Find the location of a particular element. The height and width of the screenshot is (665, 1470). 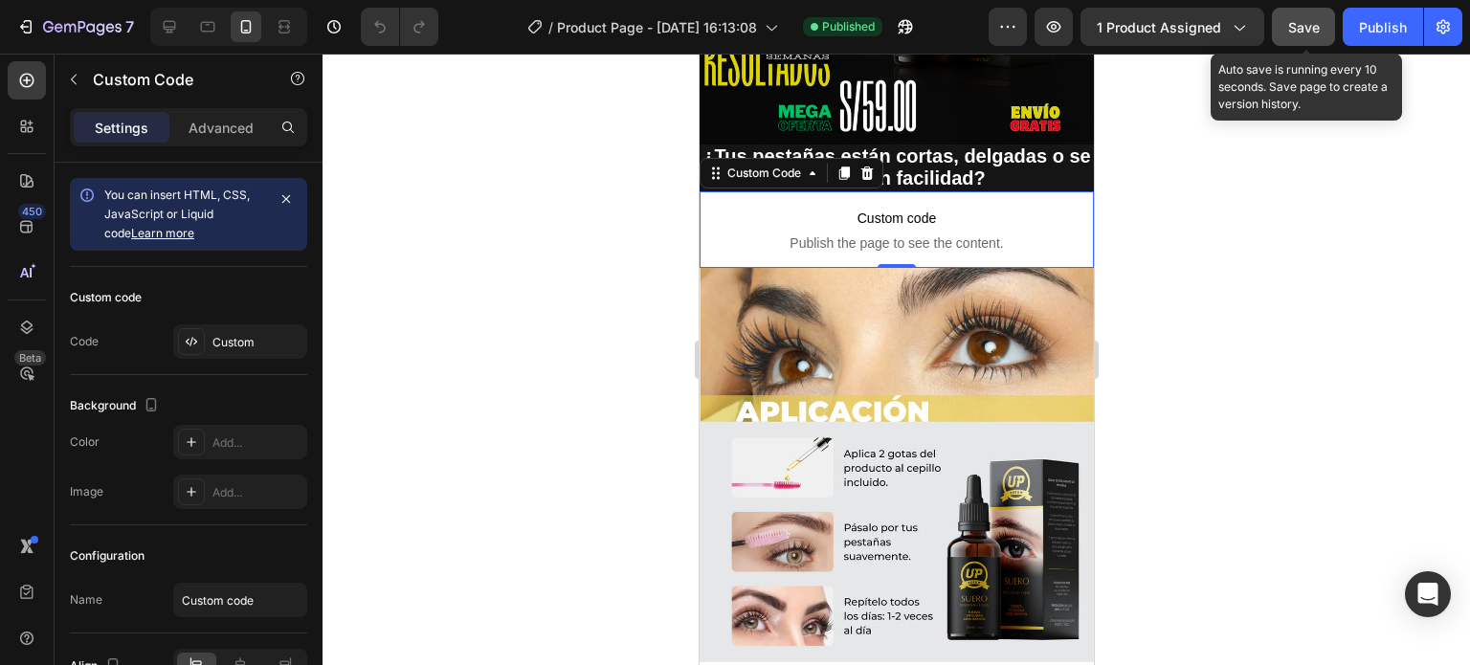

p: Settings is located at coordinates (122, 127).